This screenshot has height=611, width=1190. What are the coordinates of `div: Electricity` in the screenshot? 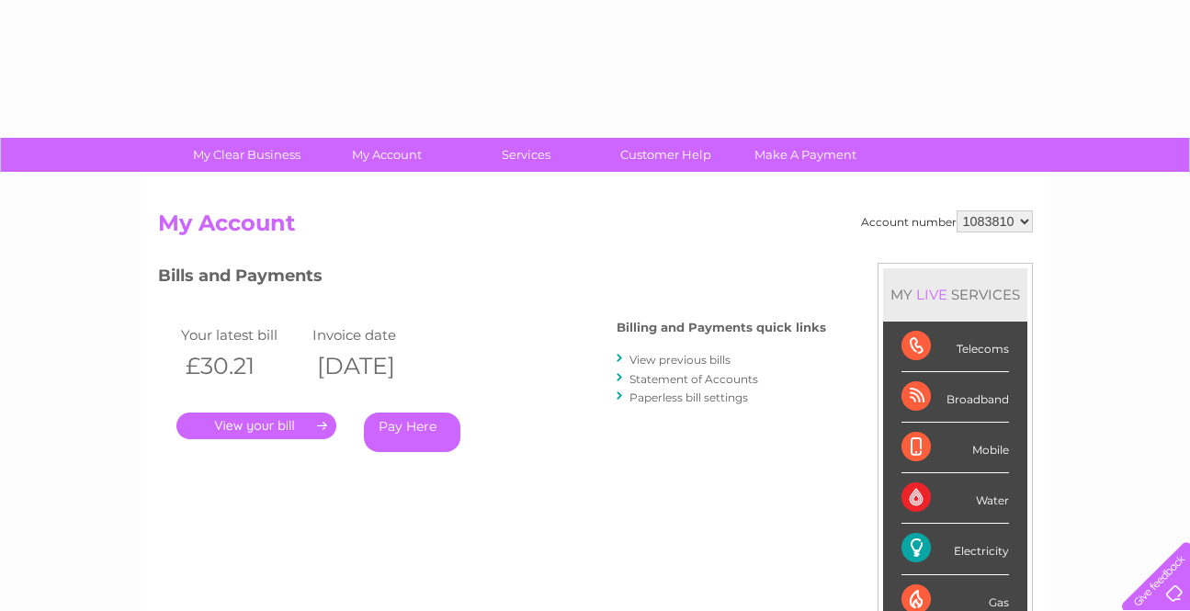 It's located at (955, 548).